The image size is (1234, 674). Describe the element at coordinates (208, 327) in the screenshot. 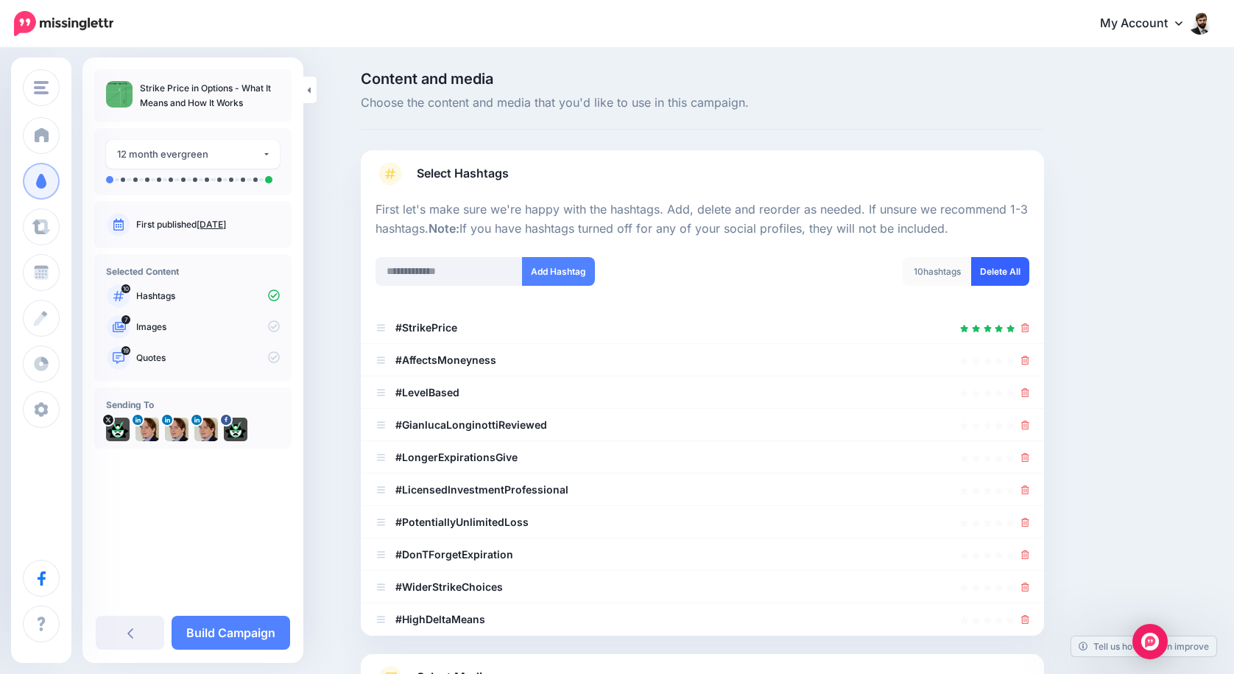

I see `p: Images` at that location.